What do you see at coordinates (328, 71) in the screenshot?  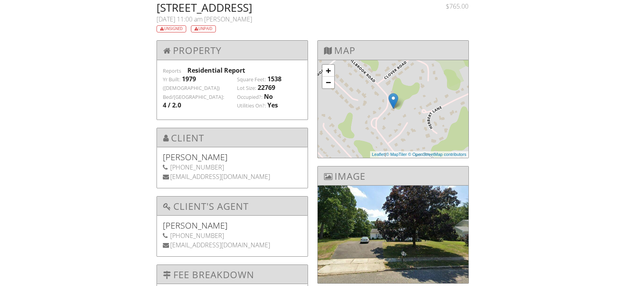 I see `a: Zoom in` at bounding box center [328, 71].